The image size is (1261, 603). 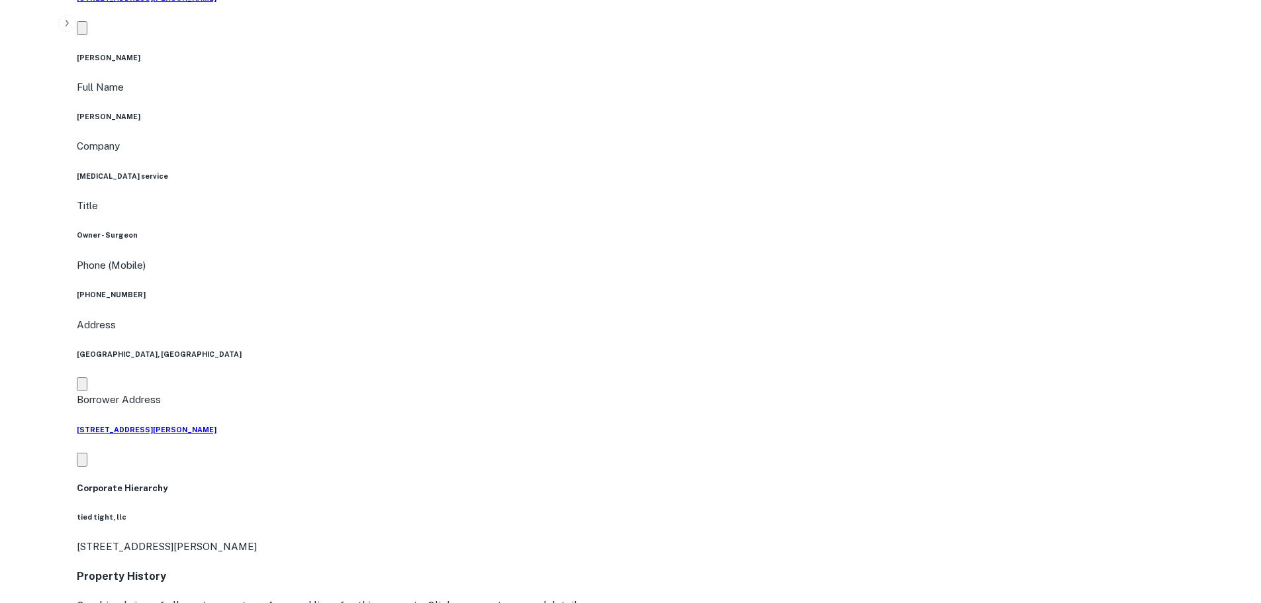 I want to click on p: Borrower Address, so click(x=663, y=400).